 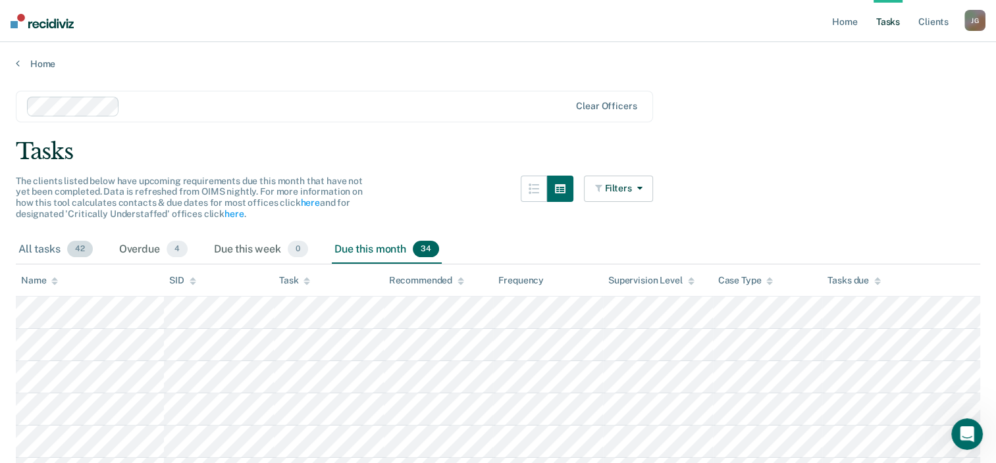 I want to click on div: Supervision Level, so click(x=651, y=280).